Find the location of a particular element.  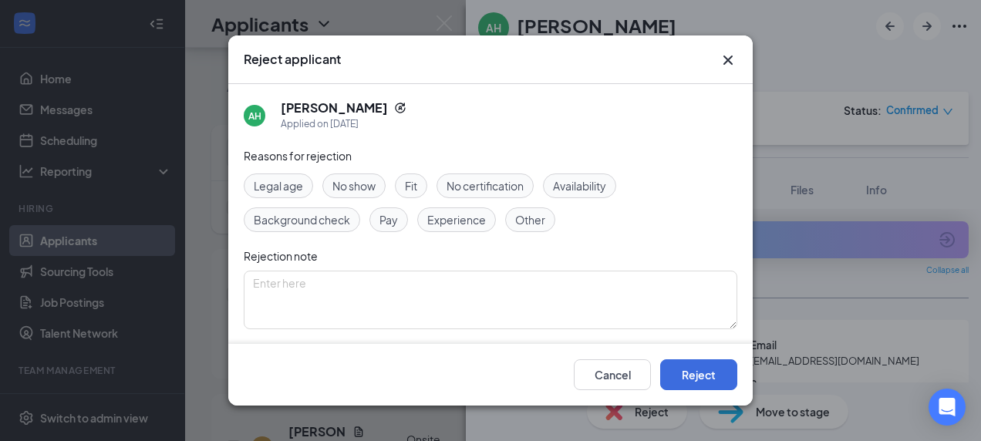

button: Reject is located at coordinates (699, 375).